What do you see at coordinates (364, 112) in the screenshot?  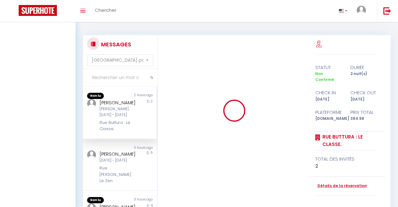 I see `div: Prix total` at bounding box center [364, 112].